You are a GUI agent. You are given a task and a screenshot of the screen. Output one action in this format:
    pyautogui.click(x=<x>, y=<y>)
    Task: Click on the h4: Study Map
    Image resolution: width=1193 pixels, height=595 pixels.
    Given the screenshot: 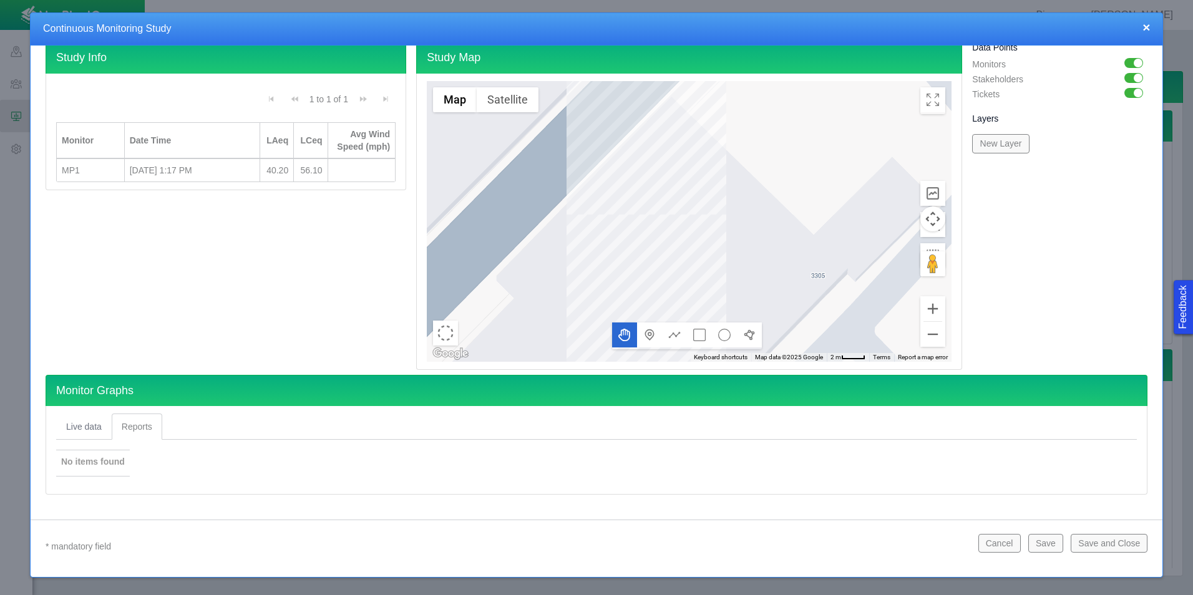 What is the action you would take?
    pyautogui.click(x=689, y=57)
    